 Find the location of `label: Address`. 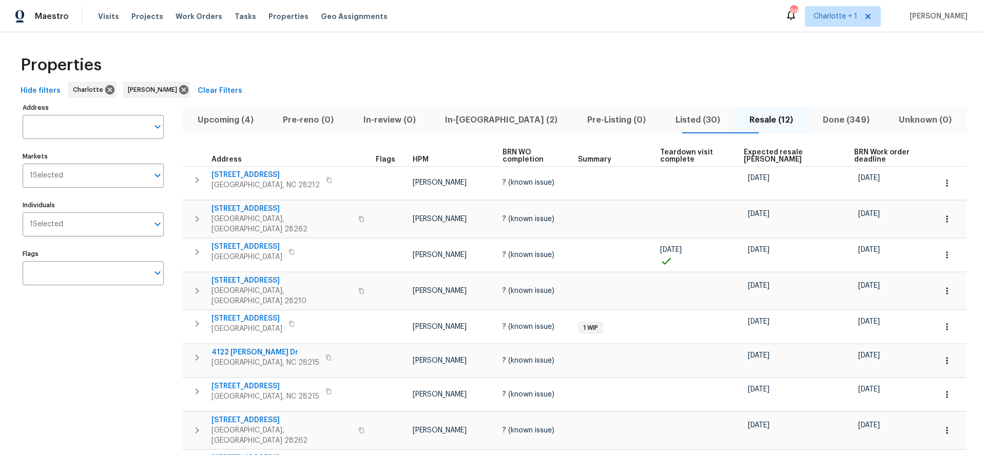

label: Address is located at coordinates (93, 108).